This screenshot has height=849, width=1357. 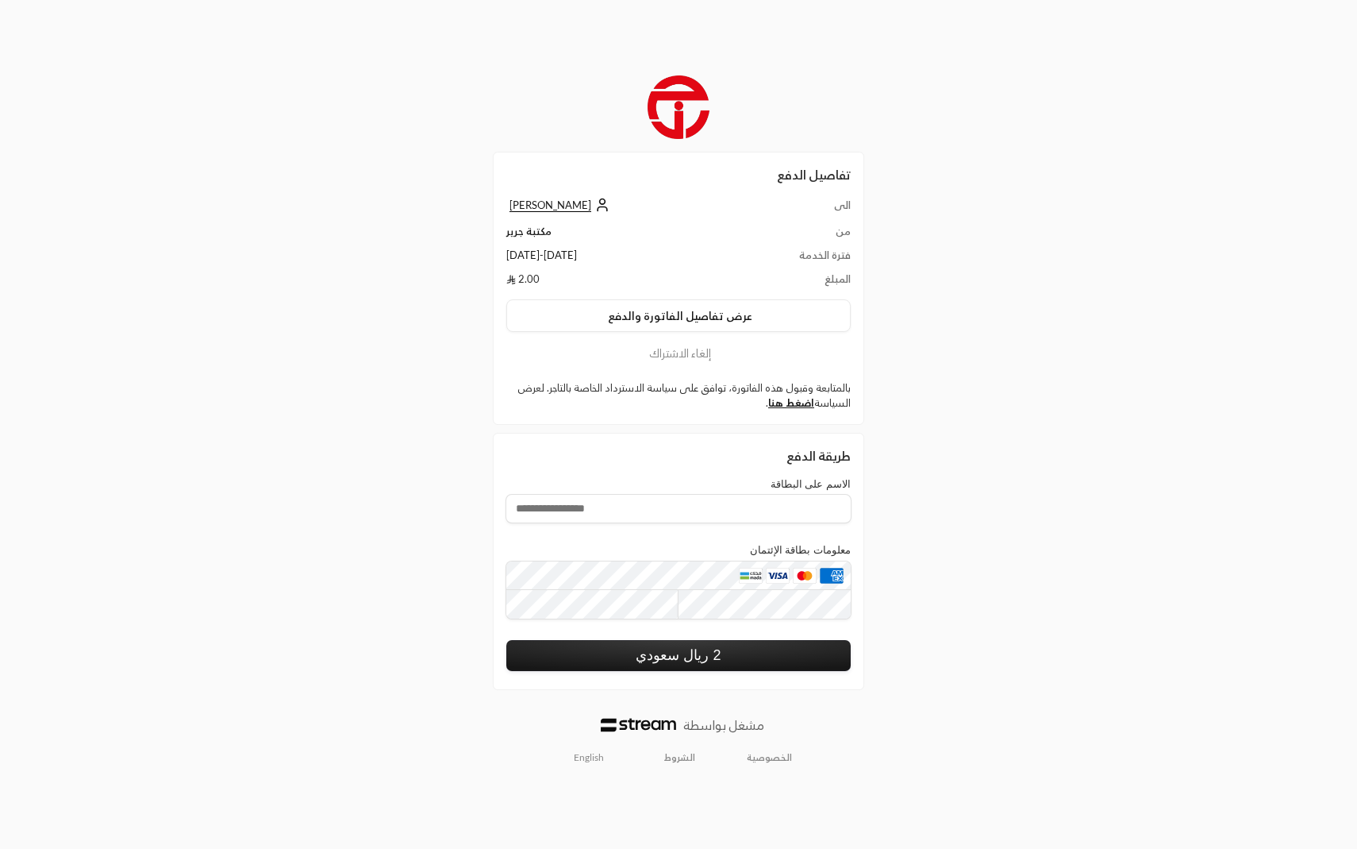 I want to click on div: طريقة الدفع, so click(x=679, y=456).